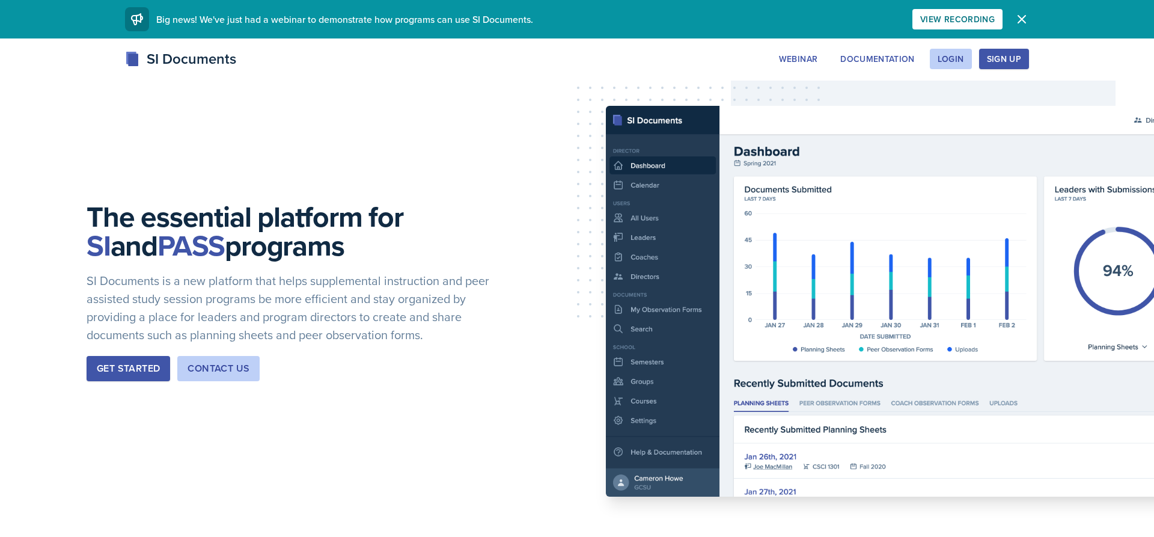 The height and width of the screenshot is (537, 1154). What do you see at coordinates (1003, 59) in the screenshot?
I see `button: Sign Up` at bounding box center [1003, 59].